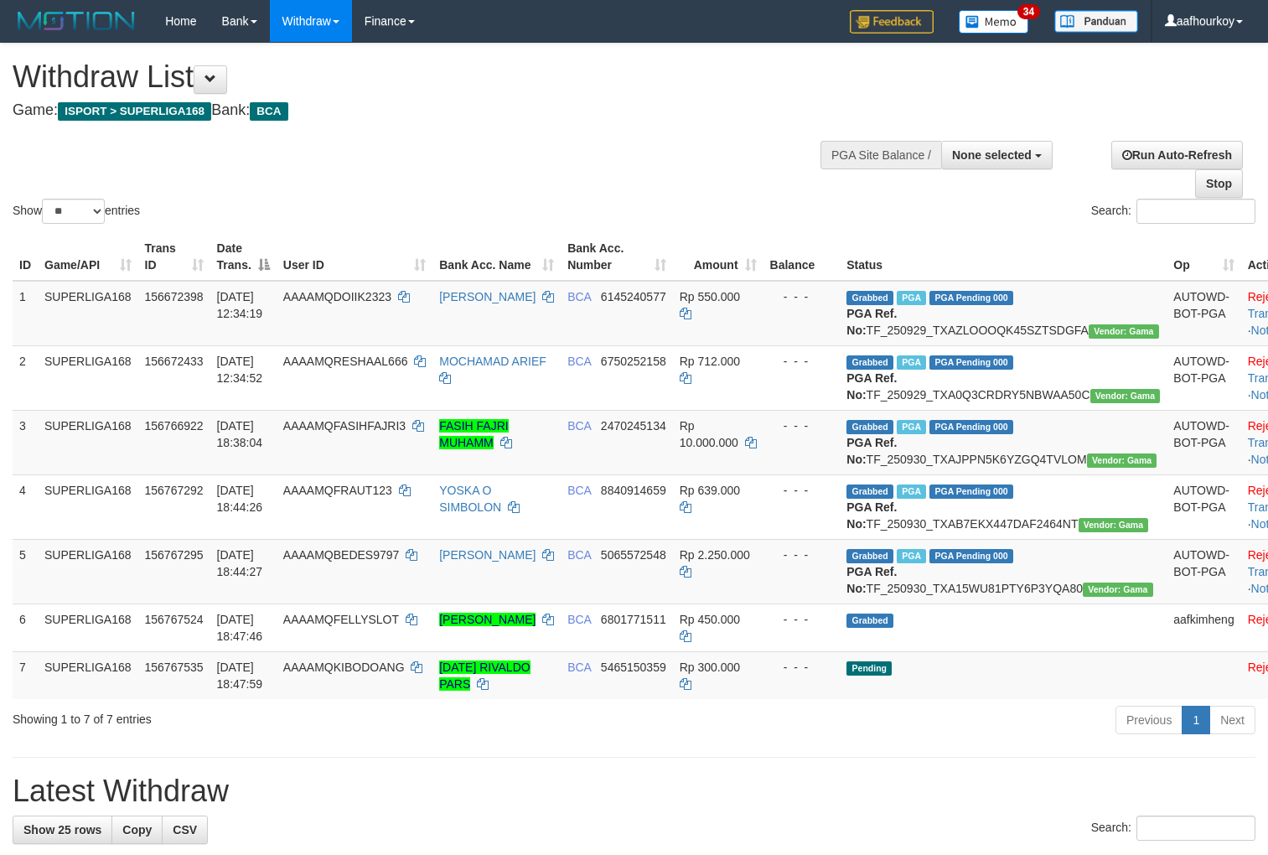  I want to click on td: 2, so click(25, 377).